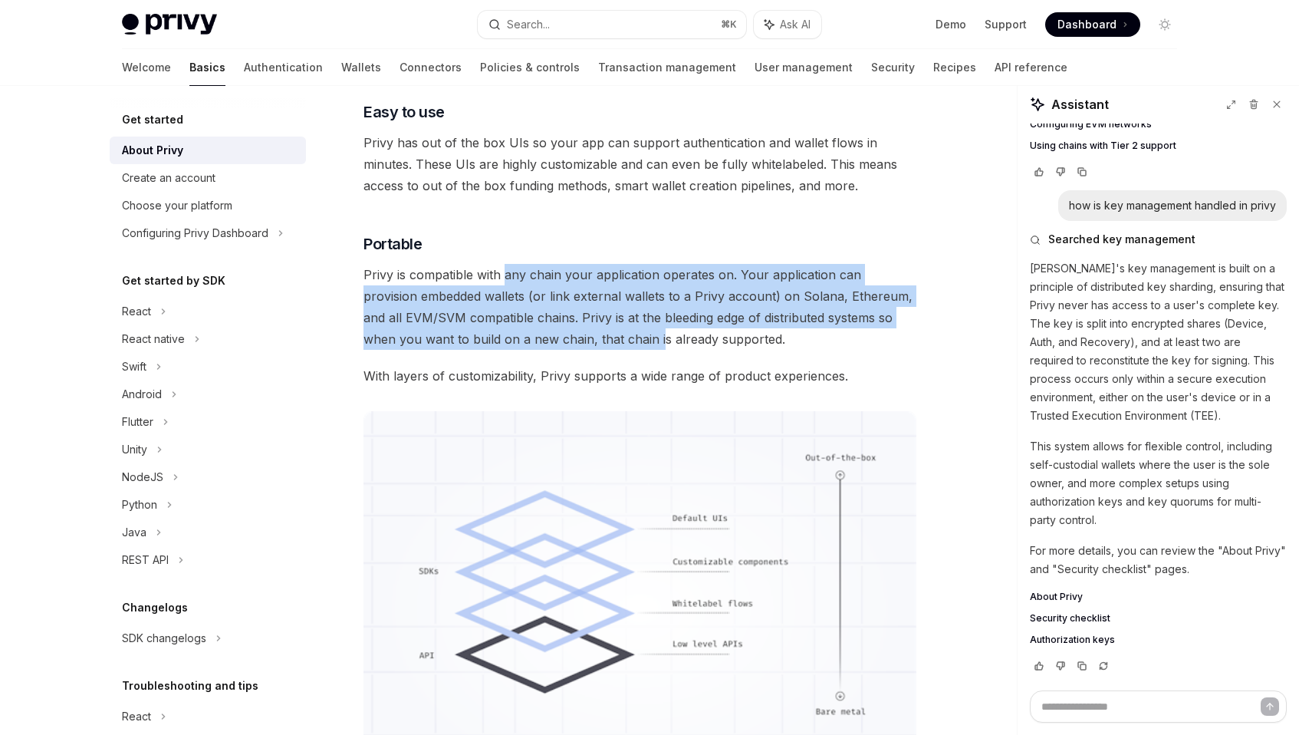 This screenshot has width=1299, height=735. I want to click on img: light logo, so click(170, 25).